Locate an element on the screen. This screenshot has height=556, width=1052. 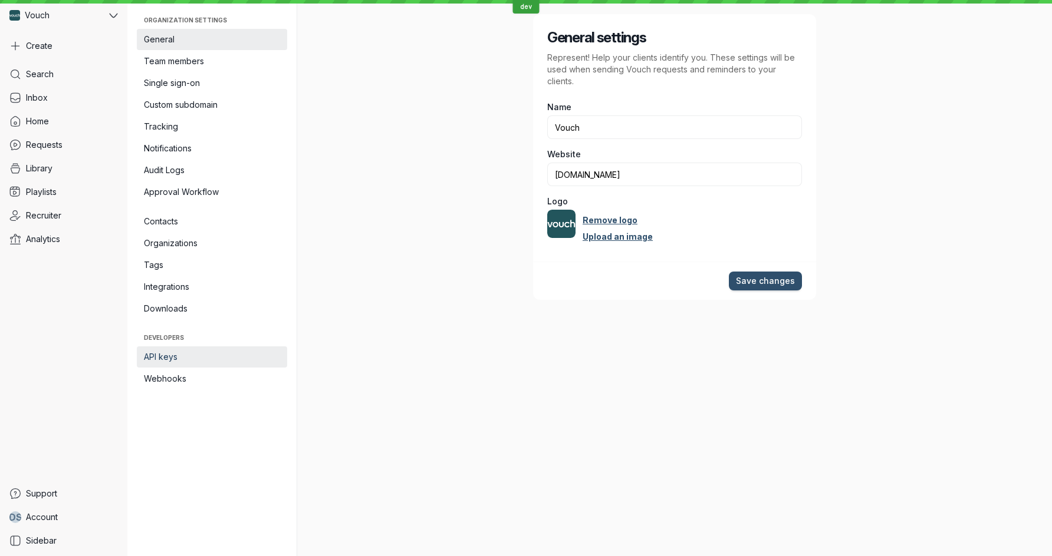
a: Downloads is located at coordinates (212, 309).